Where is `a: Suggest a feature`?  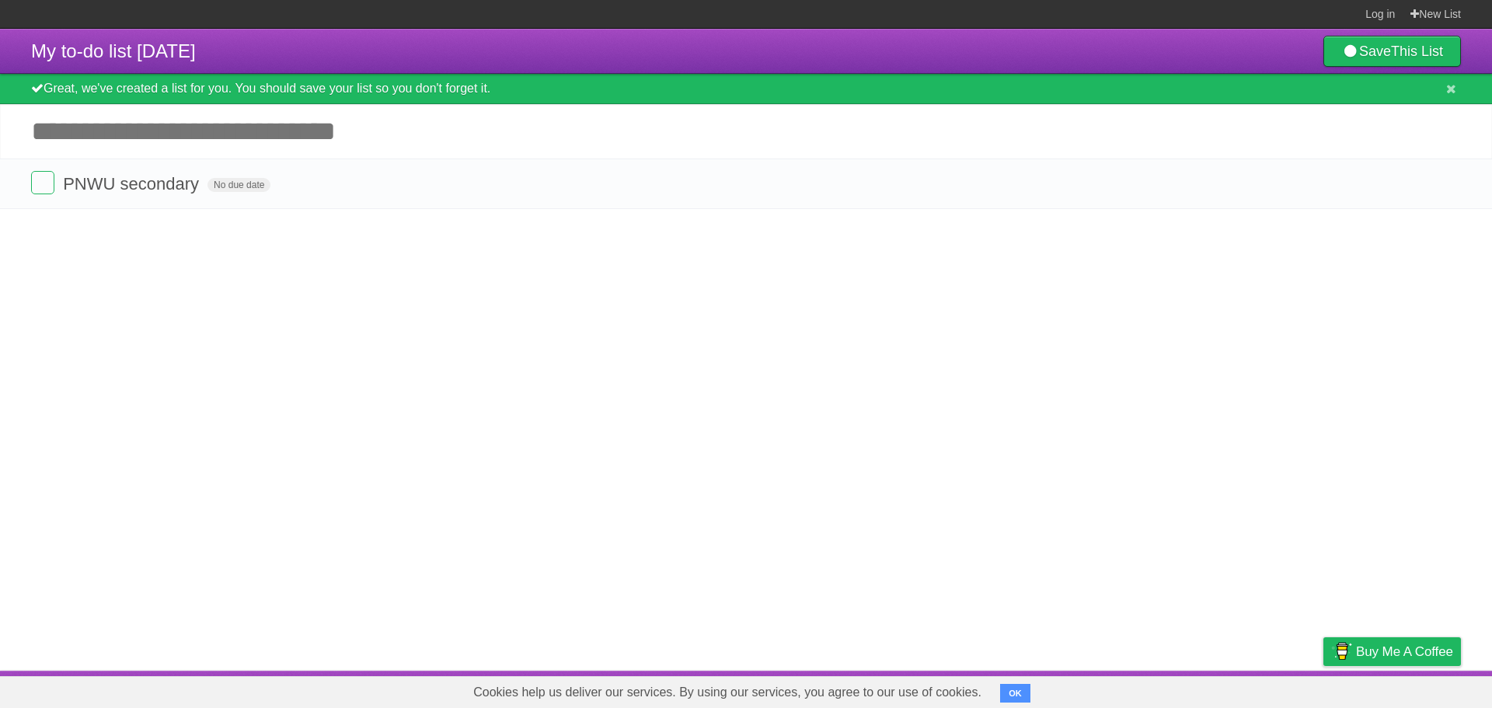 a: Suggest a feature is located at coordinates (1412, 689).